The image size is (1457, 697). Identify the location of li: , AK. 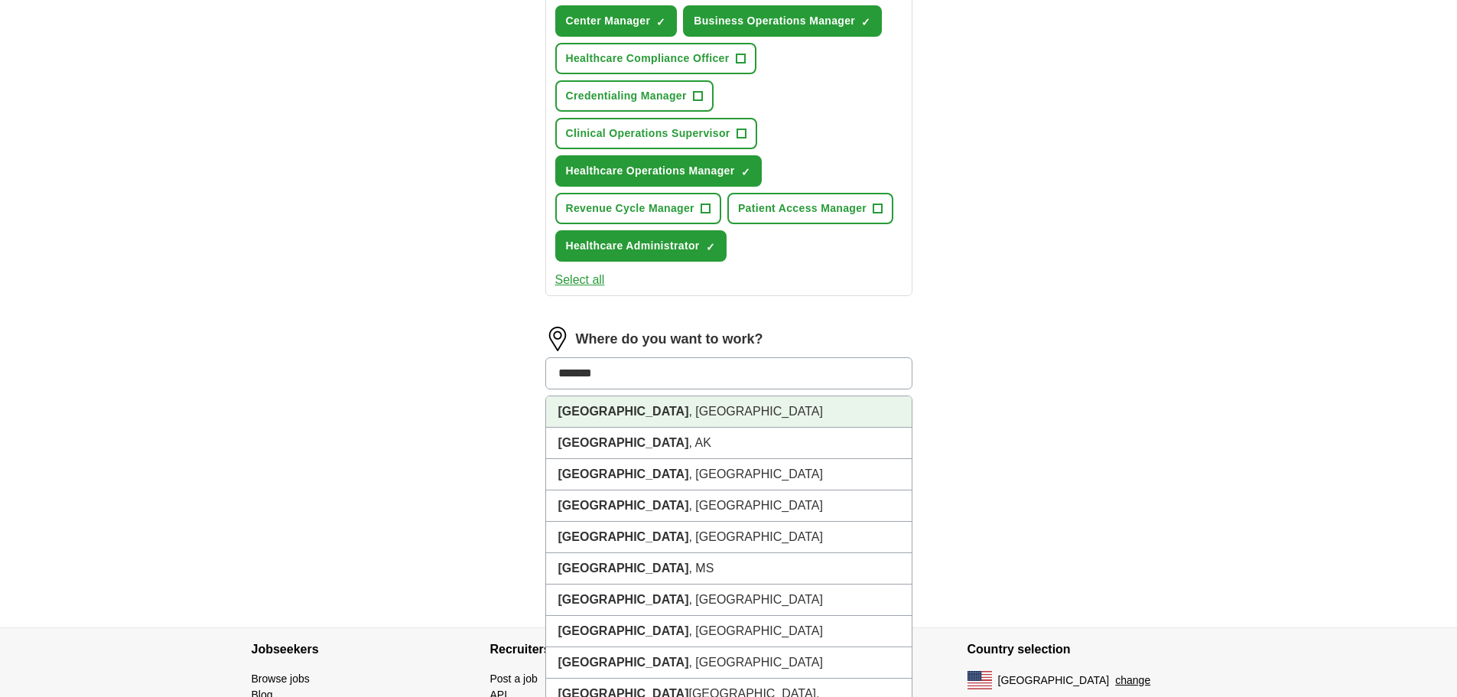
(729, 443).